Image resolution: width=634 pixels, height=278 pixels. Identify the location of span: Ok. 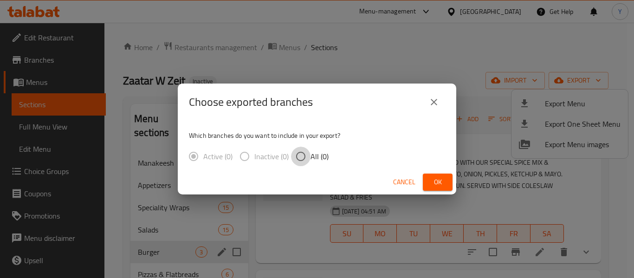
(438, 182).